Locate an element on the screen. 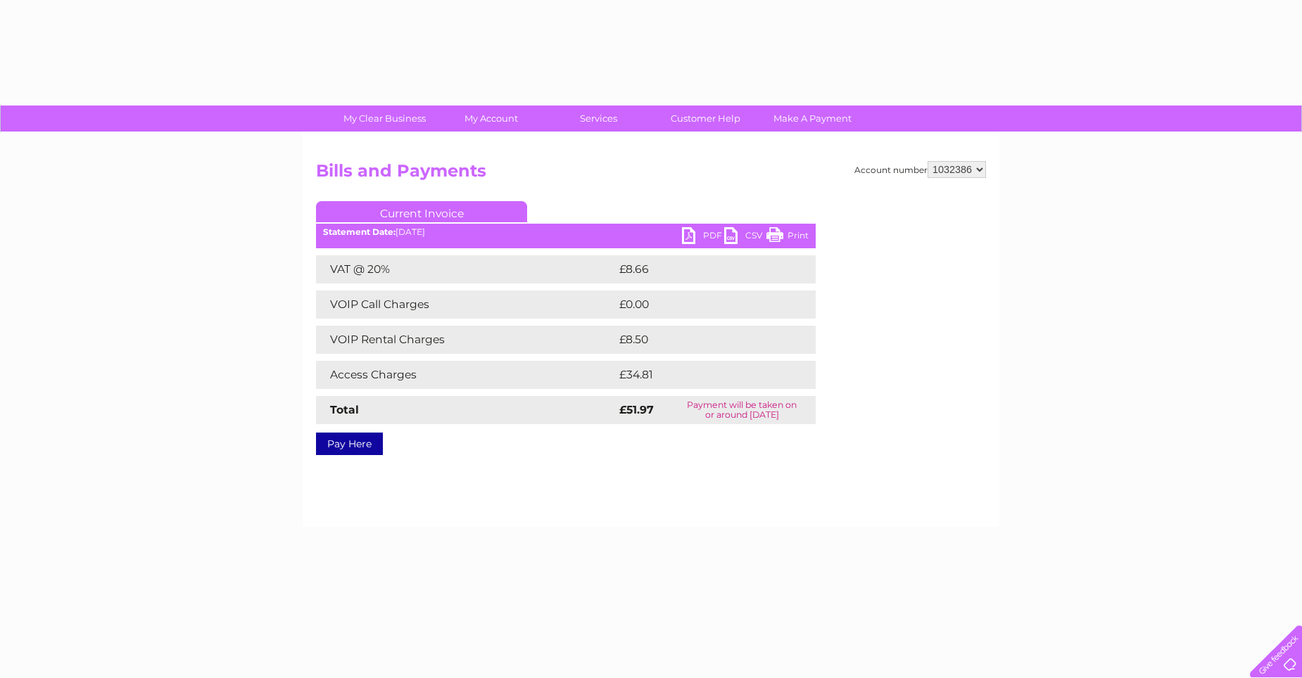 The width and height of the screenshot is (1302, 678). a: Current Invoice is located at coordinates (421, 212).